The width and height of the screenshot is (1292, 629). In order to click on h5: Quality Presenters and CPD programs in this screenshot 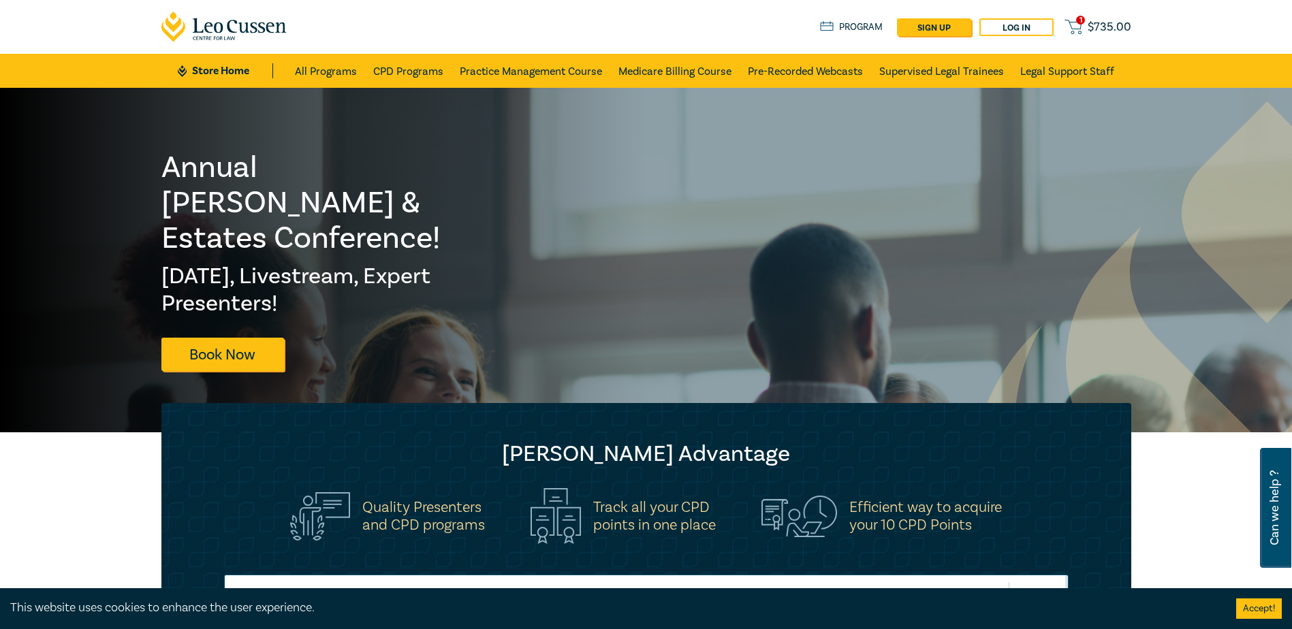, I will do `click(423, 516)`.